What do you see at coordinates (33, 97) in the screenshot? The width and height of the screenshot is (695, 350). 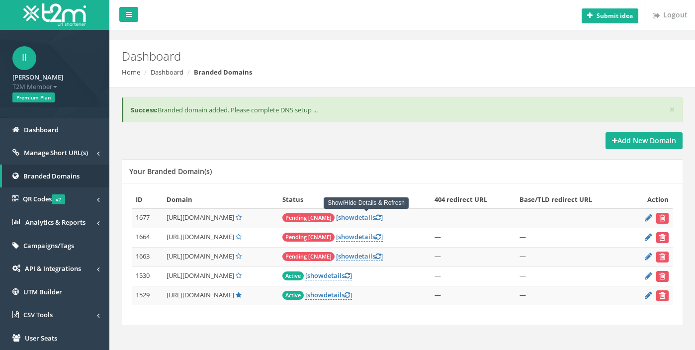 I see `span: Premium Plan` at bounding box center [33, 97].